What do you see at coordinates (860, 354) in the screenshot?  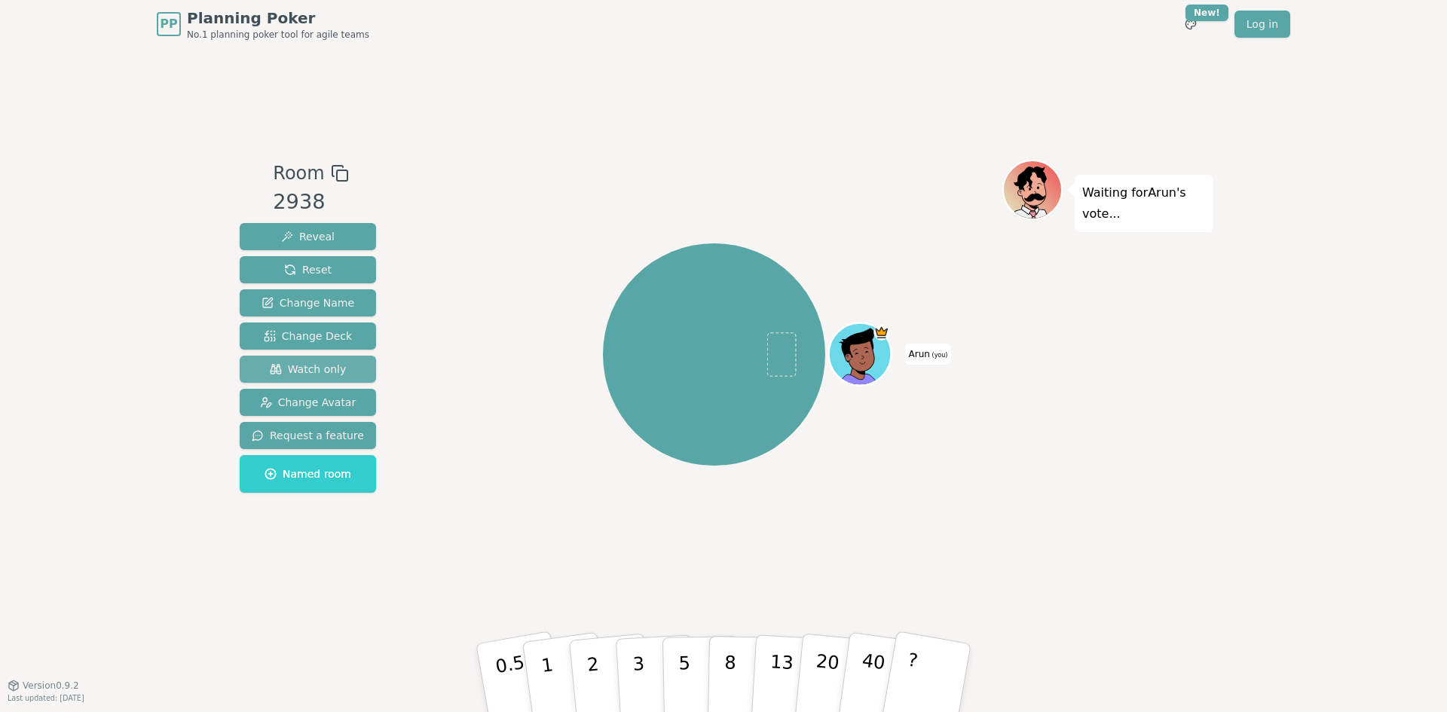 I see `button: Click to change your avatar` at bounding box center [860, 354].